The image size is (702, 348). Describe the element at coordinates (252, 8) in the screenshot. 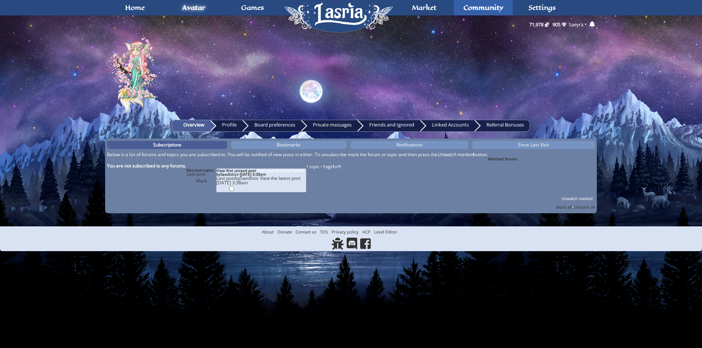

I see `span: Games` at that location.